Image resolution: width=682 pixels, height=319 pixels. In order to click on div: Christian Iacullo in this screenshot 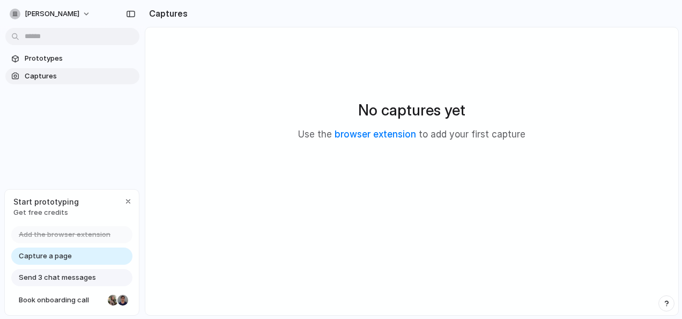, I will do `click(123, 300)`.